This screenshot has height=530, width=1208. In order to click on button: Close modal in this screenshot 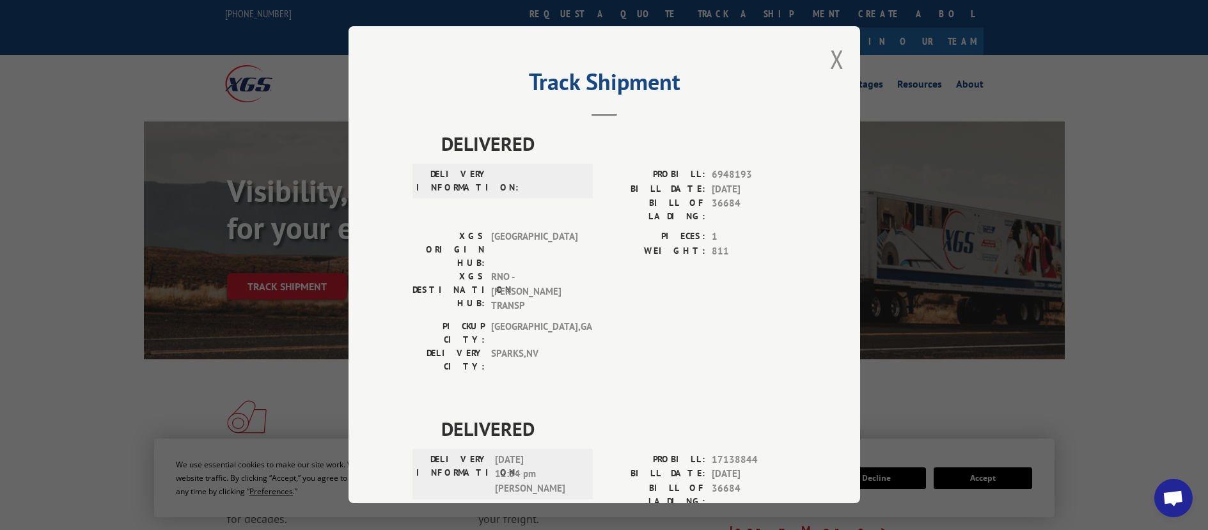, I will do `click(837, 59)`.